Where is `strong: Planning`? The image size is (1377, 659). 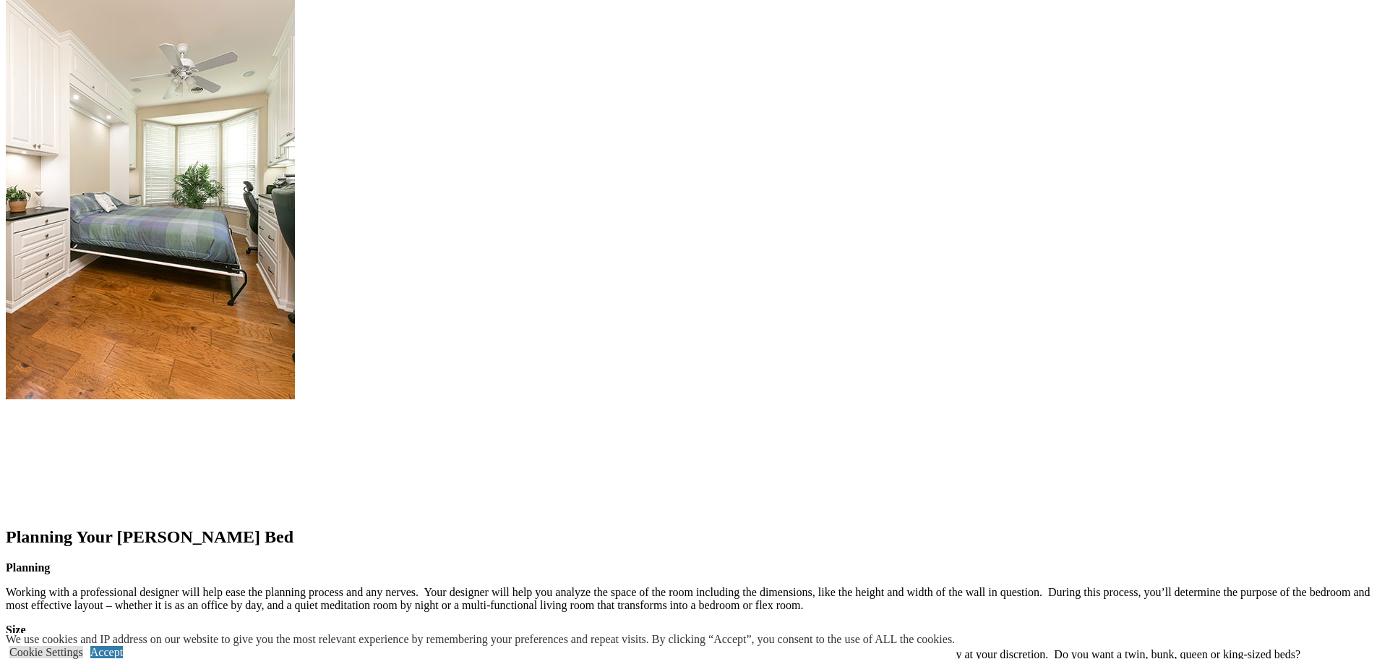 strong: Planning is located at coordinates (27, 567).